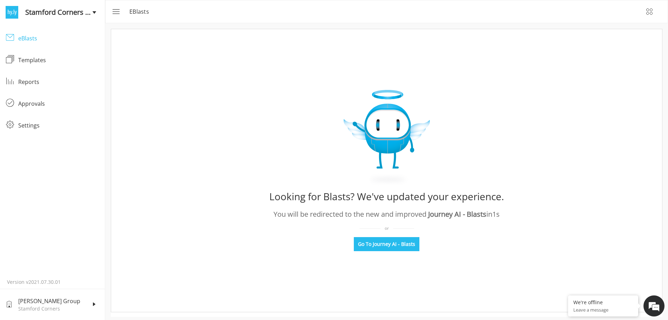  Describe the element at coordinates (387, 228) in the screenshot. I see `div: or` at that location.